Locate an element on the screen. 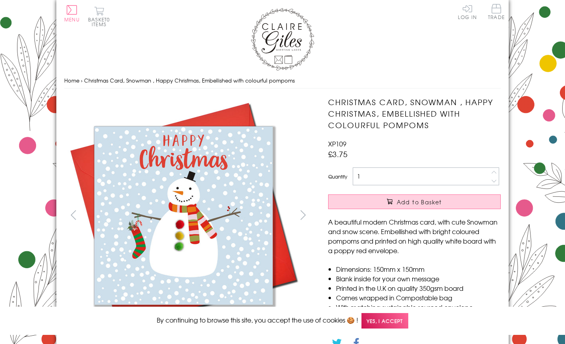  span: XP109 is located at coordinates (337, 144).